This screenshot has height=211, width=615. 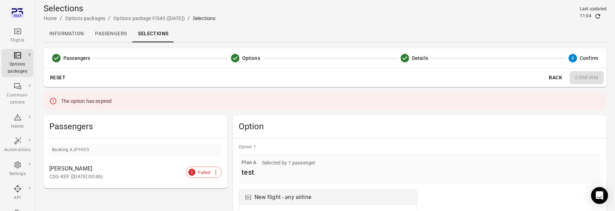 I want to click on a: Flights, so click(x=17, y=36).